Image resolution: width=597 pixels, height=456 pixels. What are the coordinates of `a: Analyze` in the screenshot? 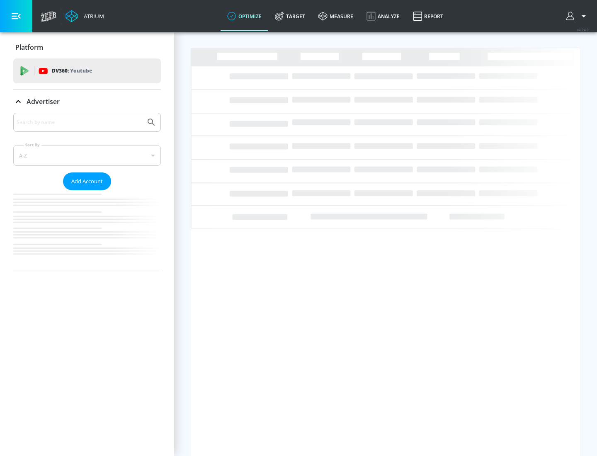 It's located at (383, 16).